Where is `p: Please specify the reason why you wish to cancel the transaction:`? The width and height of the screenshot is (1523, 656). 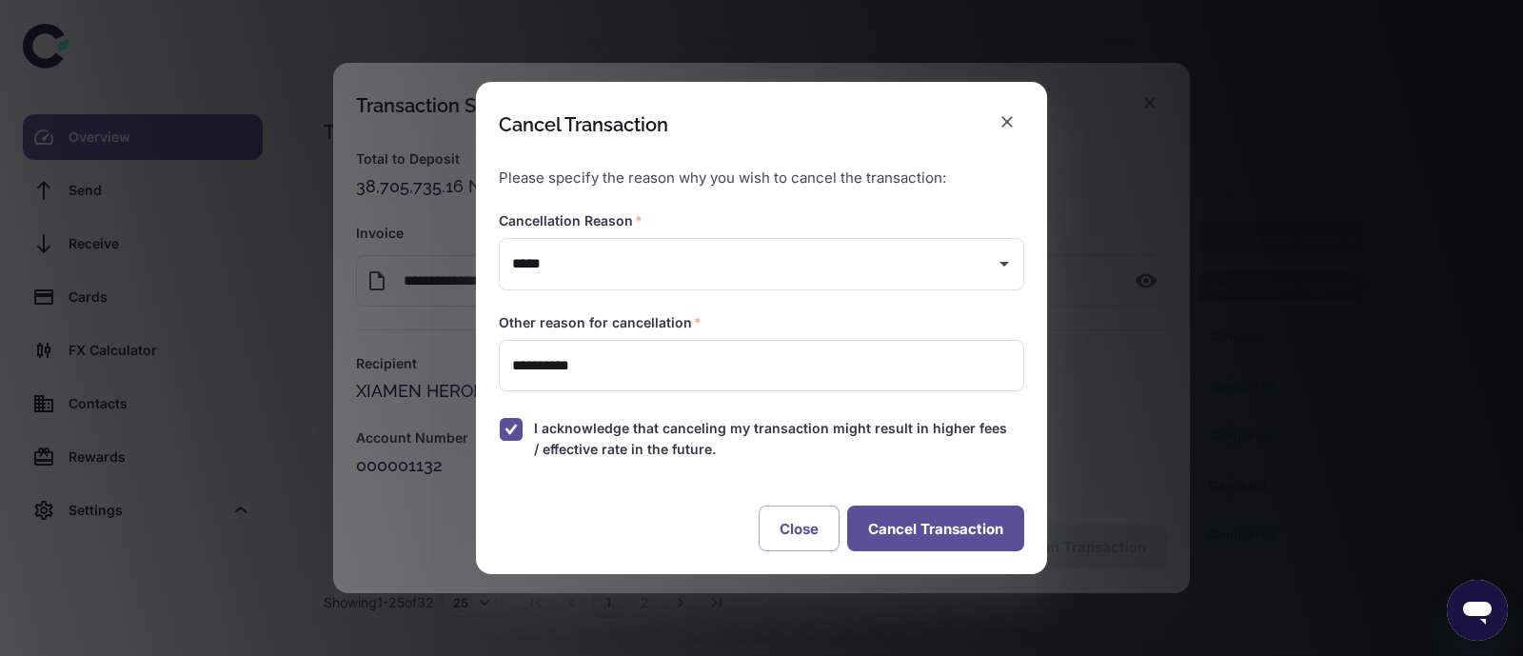 p: Please specify the reason why you wish to cancel the transaction: is located at coordinates (761, 178).